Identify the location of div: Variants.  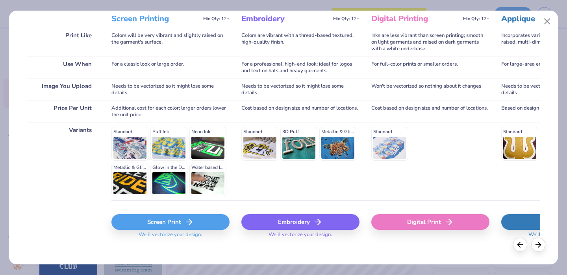
(63, 162).